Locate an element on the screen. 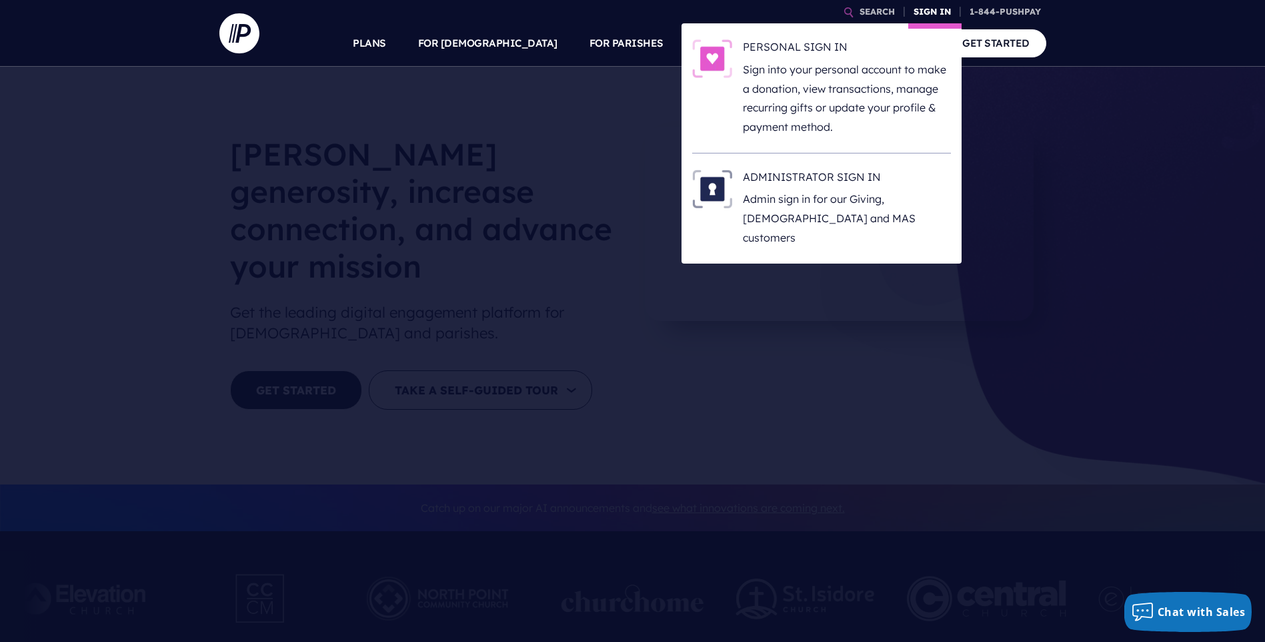 The image size is (1265, 642). a: SOLUTIONS is located at coordinates (725, 43).